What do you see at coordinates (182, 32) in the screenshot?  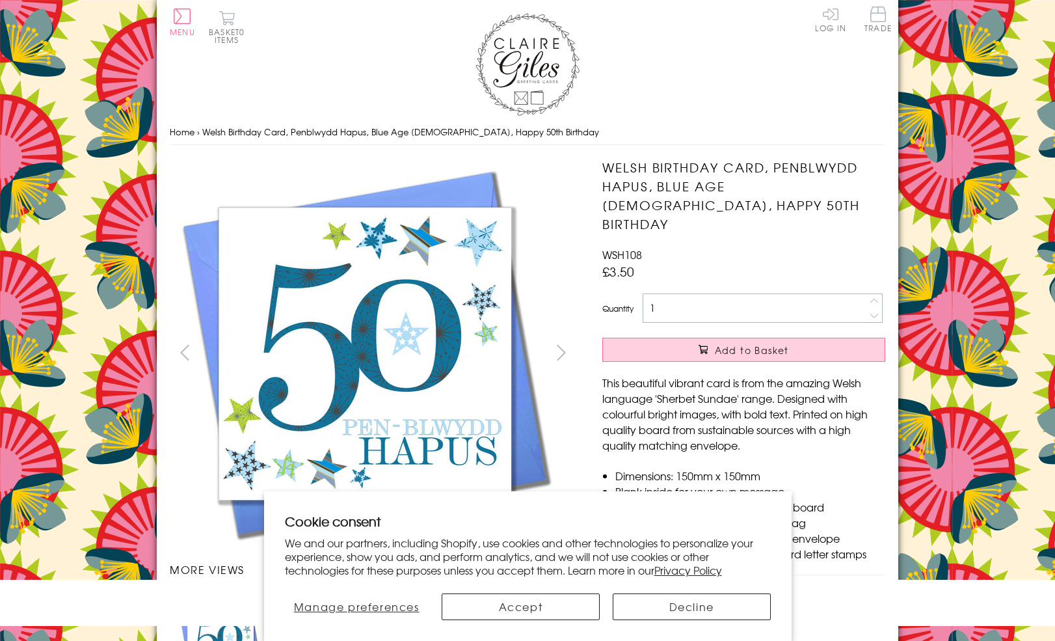 I see `span: Menu` at bounding box center [182, 32].